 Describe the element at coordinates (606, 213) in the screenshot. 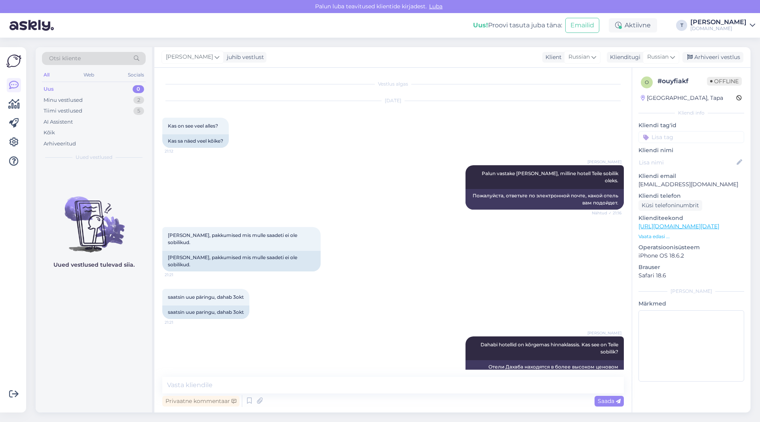

I see `span: Nähtud ✓ 21:16` at that location.